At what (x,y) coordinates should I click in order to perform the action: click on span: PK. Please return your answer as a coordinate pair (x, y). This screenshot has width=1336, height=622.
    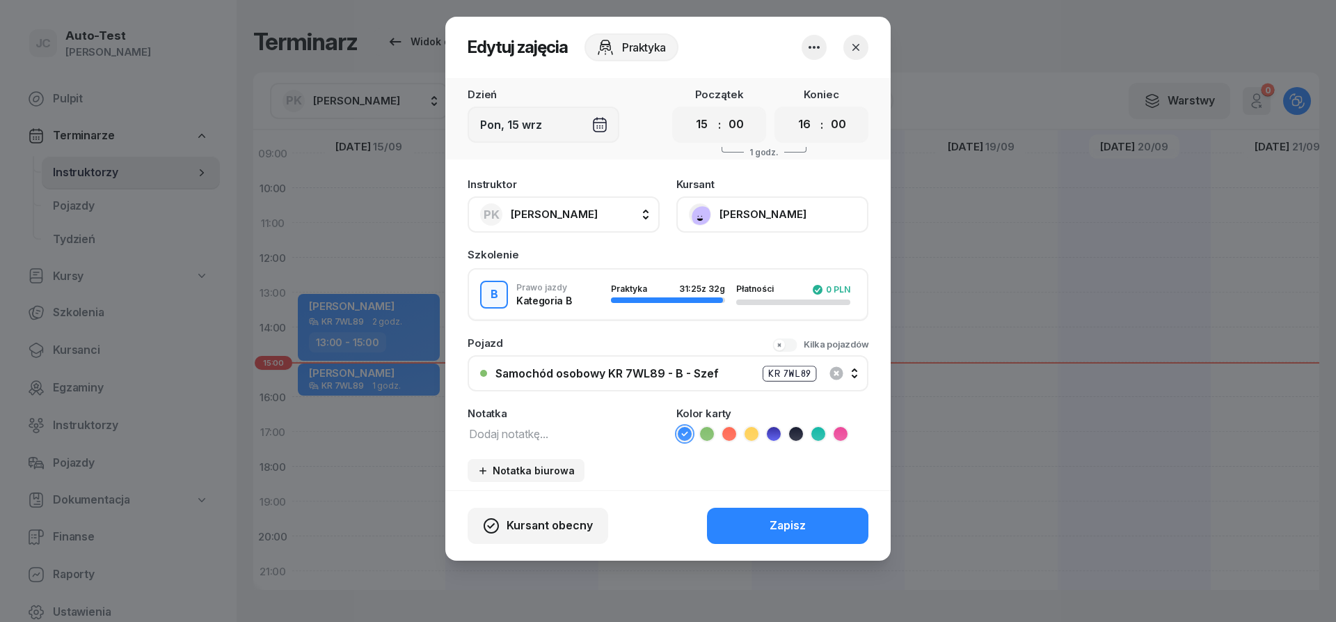
    Looking at the image, I should click on (491, 214).